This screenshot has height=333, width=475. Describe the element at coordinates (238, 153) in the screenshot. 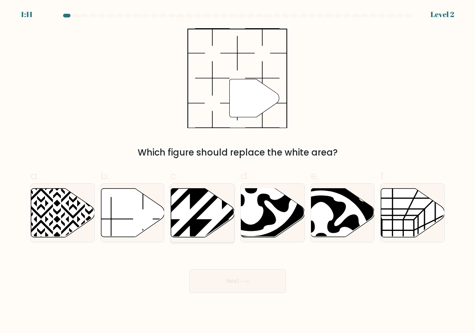

I see `div: Which figure should replace the white area?` at that location.